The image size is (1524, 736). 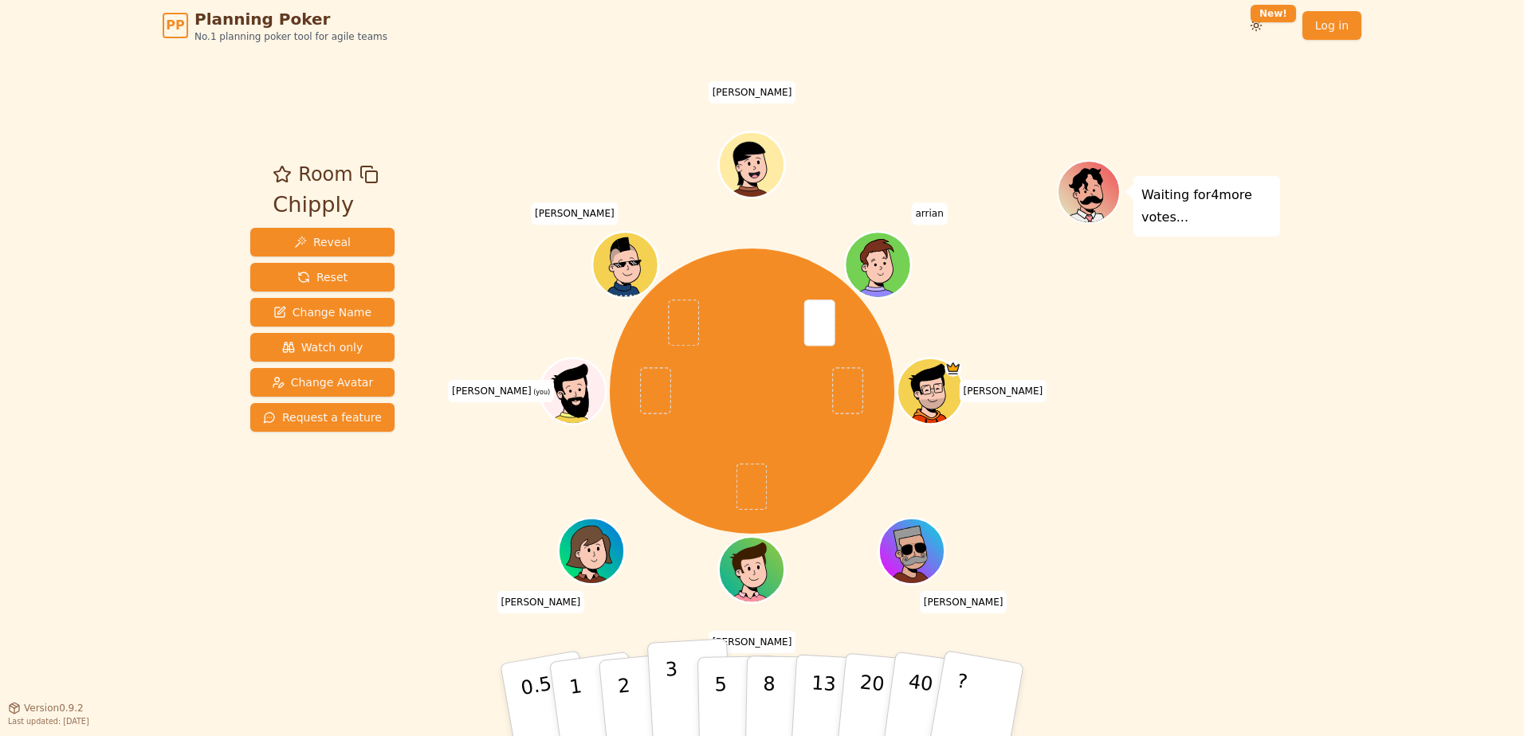 What do you see at coordinates (541, 392) in the screenshot?
I see `span: (you)` at bounding box center [541, 392].